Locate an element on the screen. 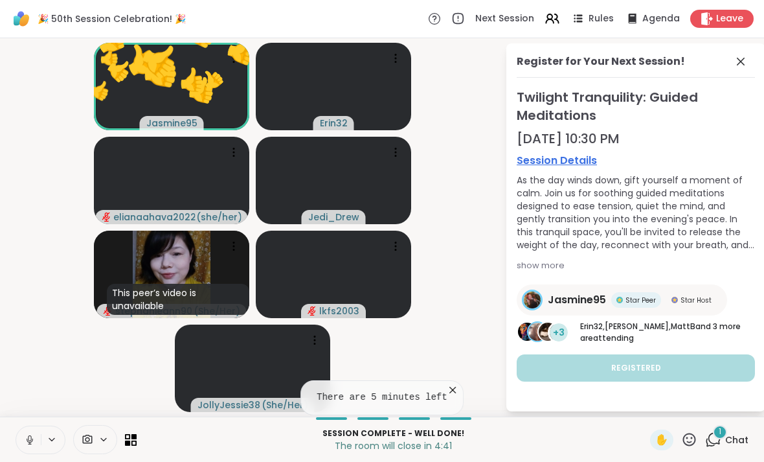  span: +3 is located at coordinates (559, 332).